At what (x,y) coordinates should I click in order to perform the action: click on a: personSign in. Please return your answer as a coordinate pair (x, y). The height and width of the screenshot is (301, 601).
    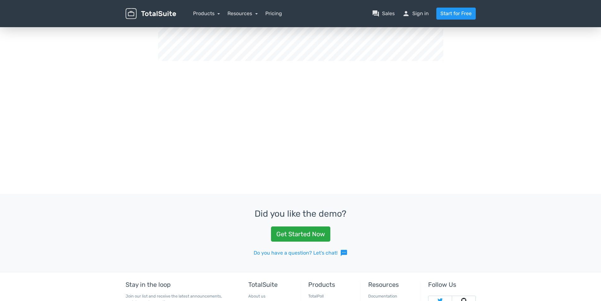
    Looking at the image, I should click on (415, 14).